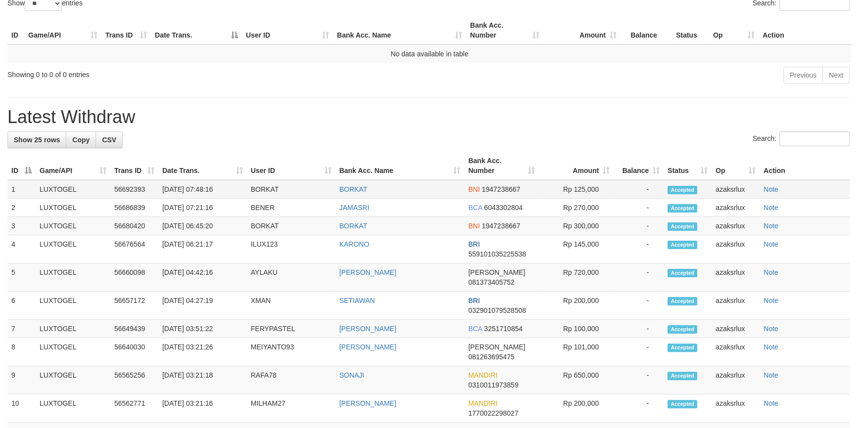  Describe the element at coordinates (638, 166) in the screenshot. I see `th: Balance: activate to sort column ascending` at that location.